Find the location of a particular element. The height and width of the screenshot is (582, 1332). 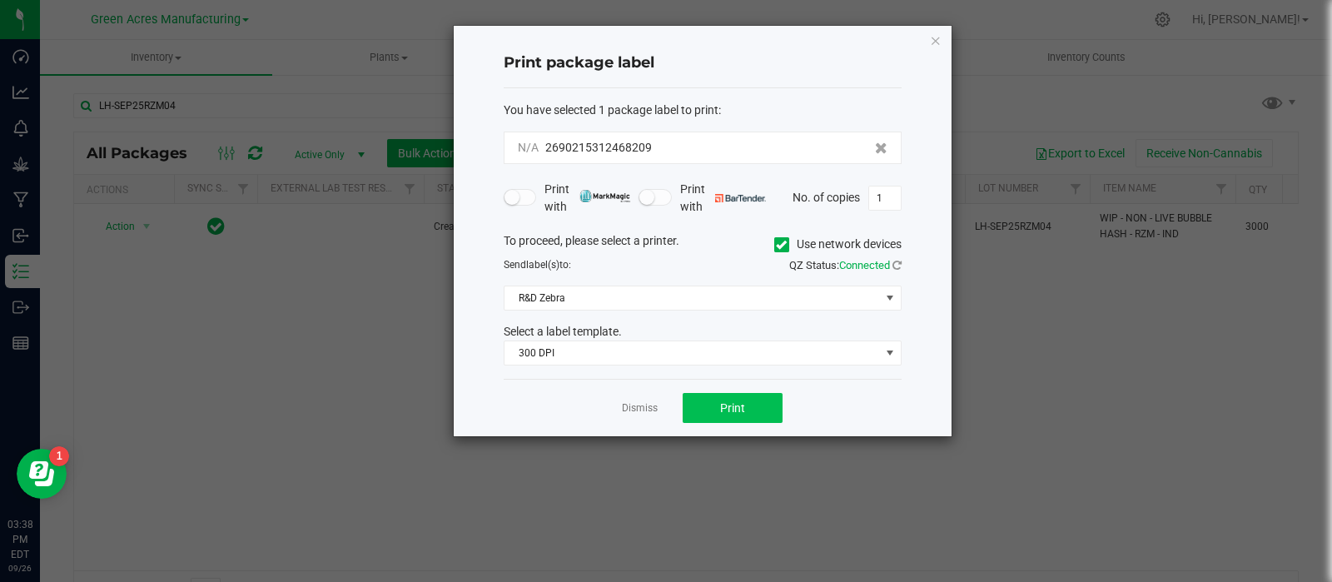

span: Connected is located at coordinates (864, 265).